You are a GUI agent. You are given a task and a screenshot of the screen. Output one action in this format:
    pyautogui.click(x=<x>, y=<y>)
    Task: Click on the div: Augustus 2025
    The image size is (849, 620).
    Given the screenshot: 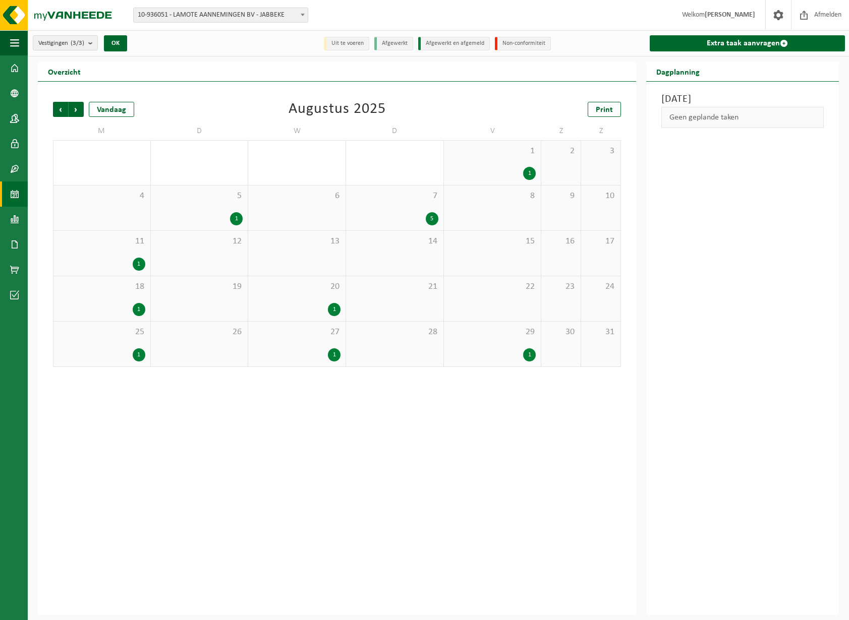 What is the action you would take?
    pyautogui.click(x=337, y=109)
    